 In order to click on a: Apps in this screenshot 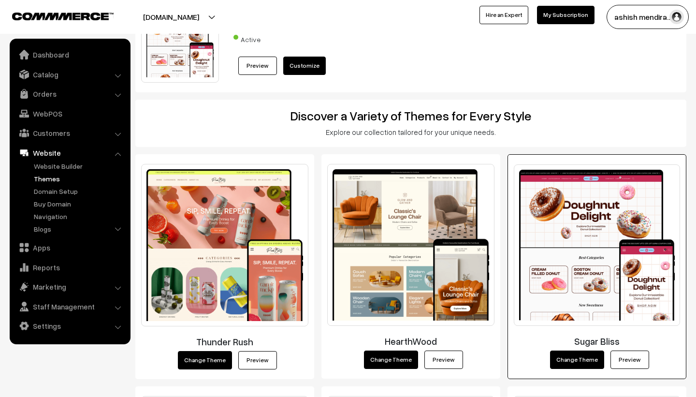, I will do `click(70, 247)`.